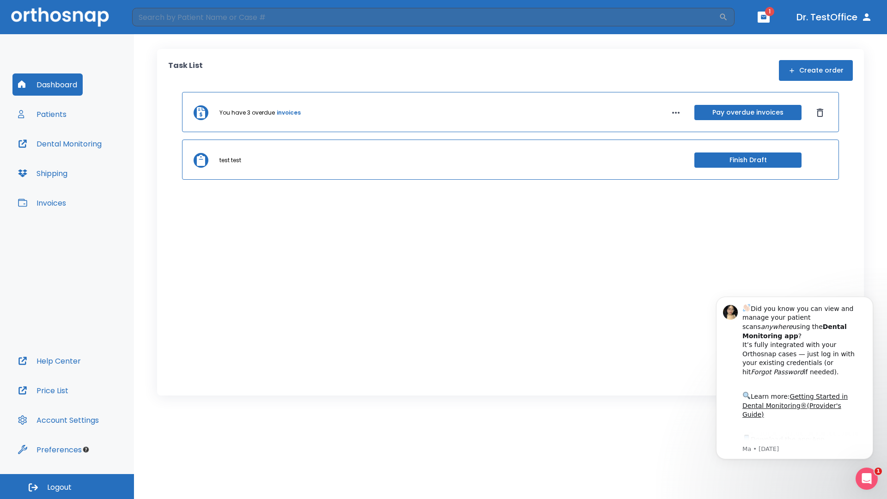 The image size is (887, 499). Describe the element at coordinates (86, 450) in the screenshot. I see `div: Tooltip anchor` at that location.